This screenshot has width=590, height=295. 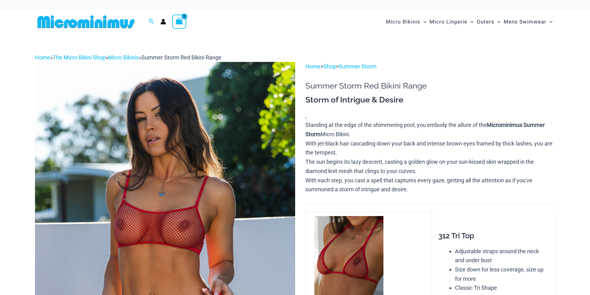 I want to click on h3: Storm of Intrigue & Desire, so click(x=430, y=100).